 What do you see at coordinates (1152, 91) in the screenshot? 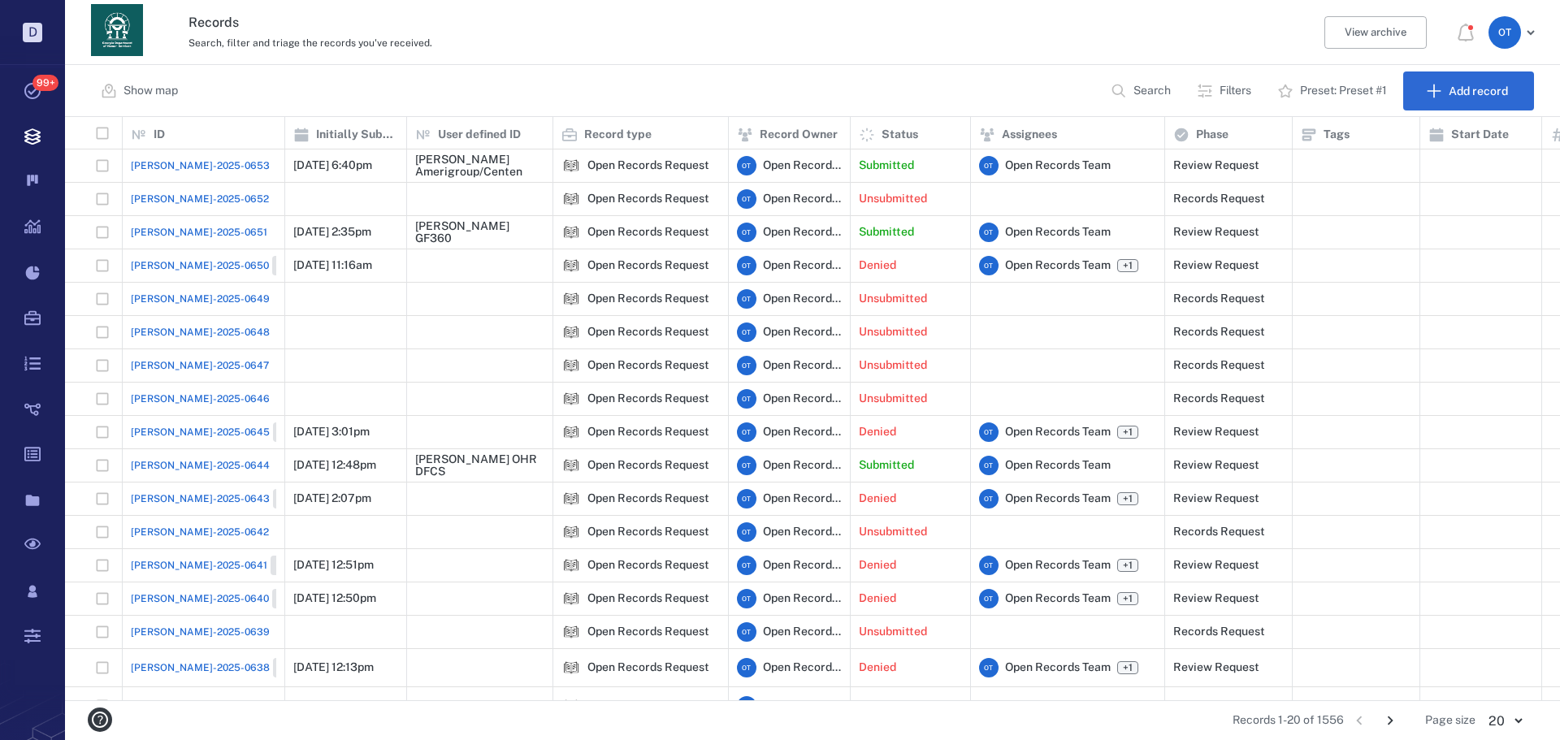
I see `p: Search` at bounding box center [1152, 91].